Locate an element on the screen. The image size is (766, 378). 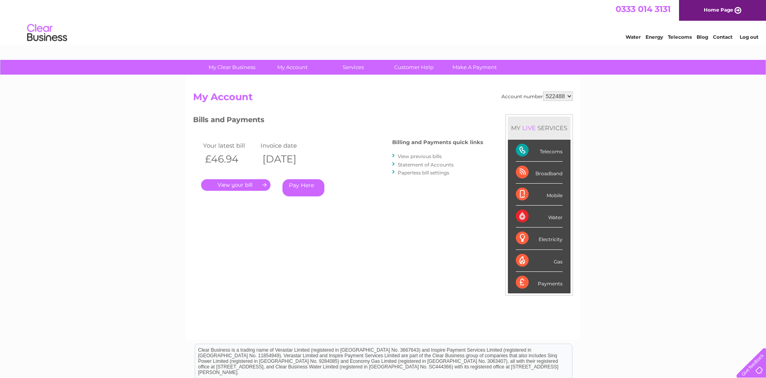
a: Services is located at coordinates (353, 67).